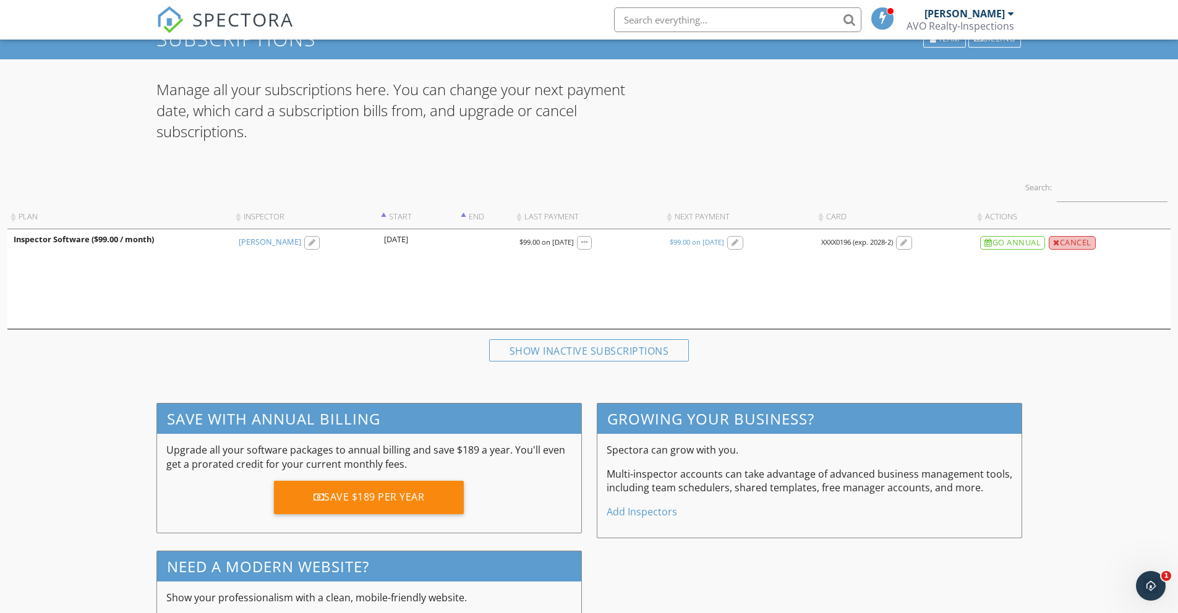 Image resolution: width=1178 pixels, height=613 pixels. I want to click on th: Next Payment: activate to sort column ascending, so click(739, 217).